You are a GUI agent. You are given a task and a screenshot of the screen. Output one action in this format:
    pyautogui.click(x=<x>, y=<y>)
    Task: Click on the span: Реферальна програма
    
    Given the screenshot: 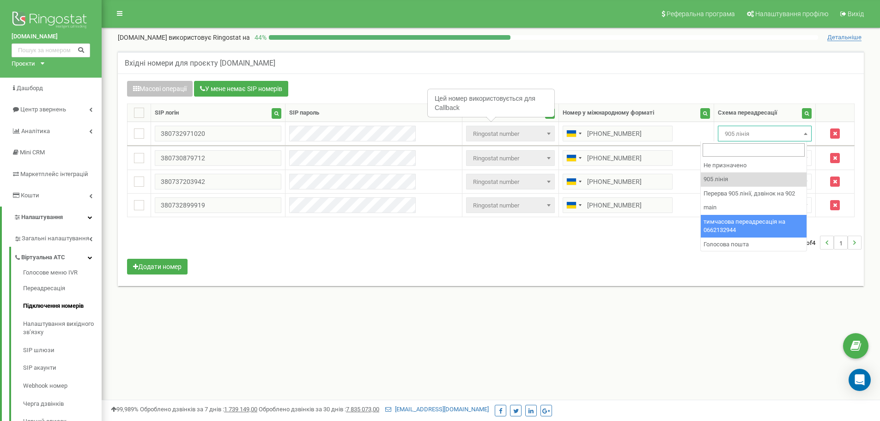 What is the action you would take?
    pyautogui.click(x=701, y=14)
    